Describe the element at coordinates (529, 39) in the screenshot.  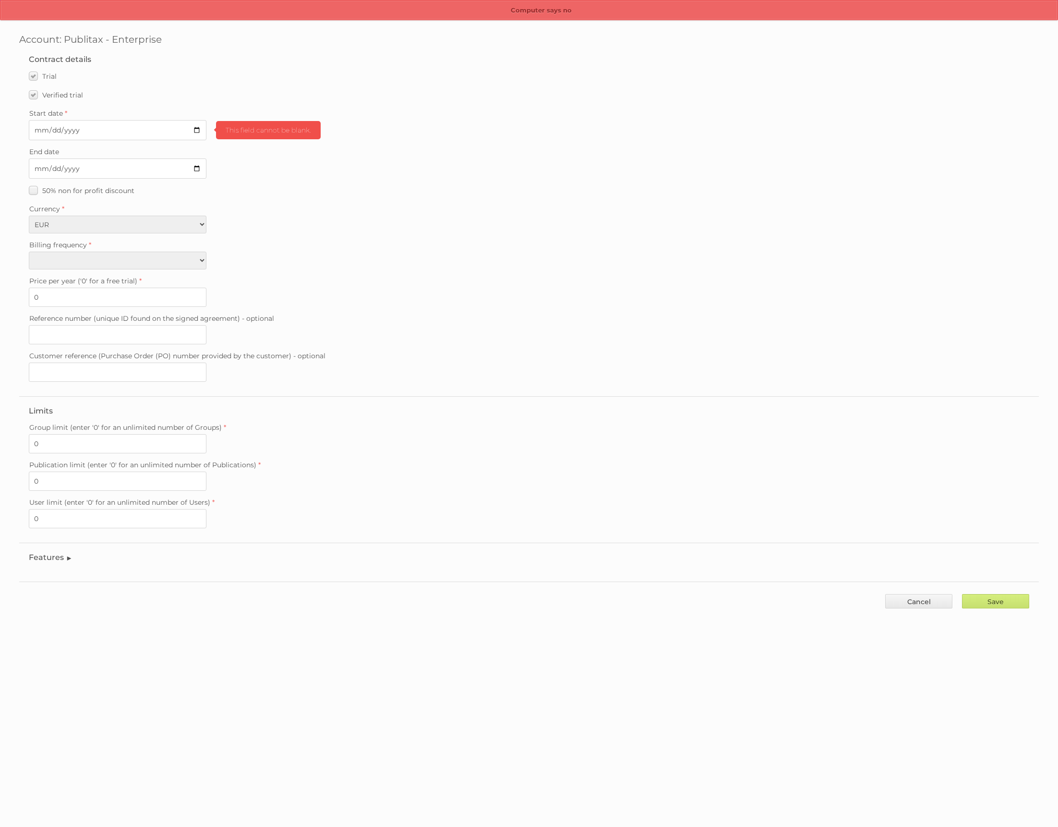
I see `h1: Account: Publitax - Enterprise` at that location.